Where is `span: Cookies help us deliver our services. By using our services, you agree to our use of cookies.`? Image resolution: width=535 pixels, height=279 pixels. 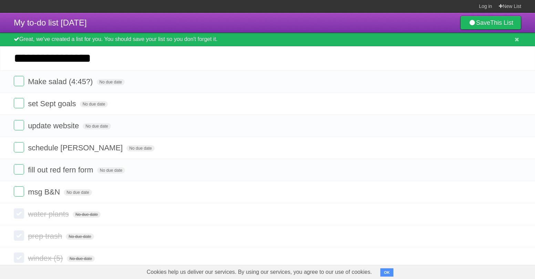 span: Cookies help us deliver our services. By using our services, you agree to our use of cookies. is located at coordinates (259, 272).